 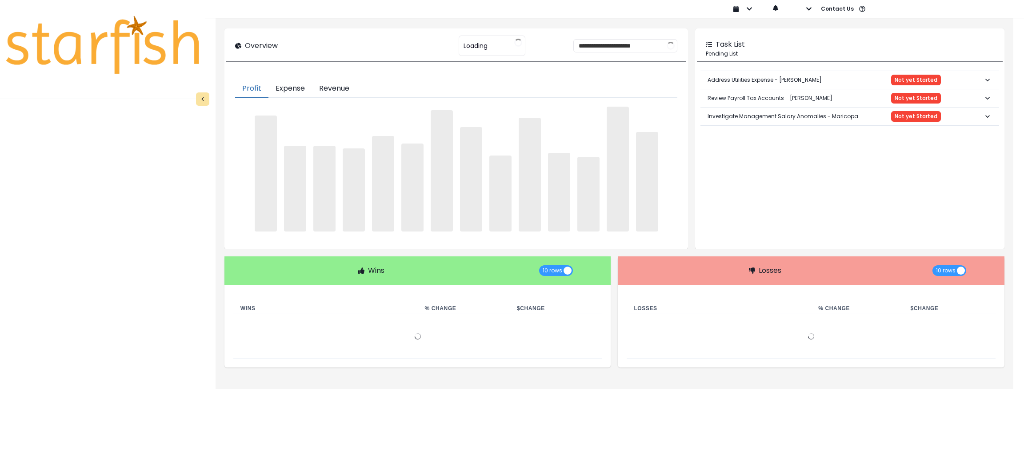 I want to click on button: Expense, so click(x=290, y=89).